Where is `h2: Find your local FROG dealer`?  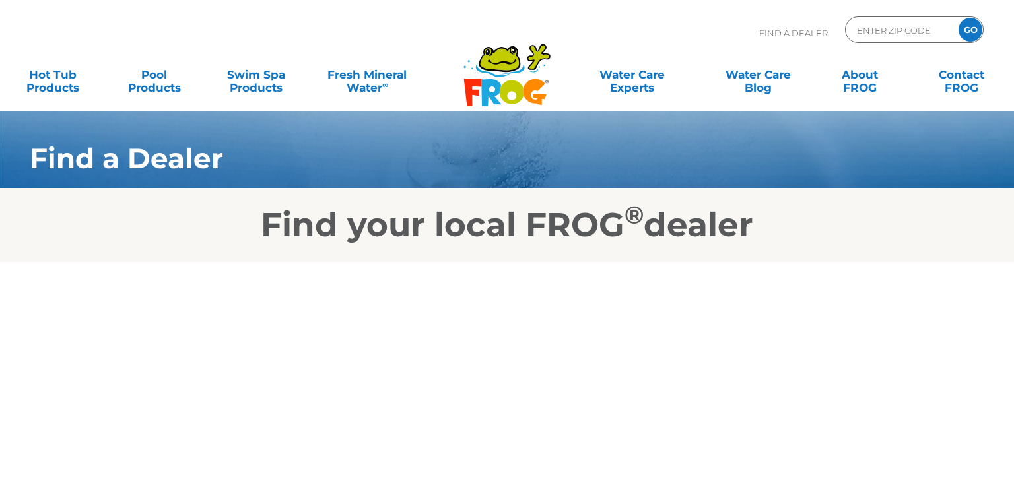 h2: Find your local FROG dealer is located at coordinates (507, 225).